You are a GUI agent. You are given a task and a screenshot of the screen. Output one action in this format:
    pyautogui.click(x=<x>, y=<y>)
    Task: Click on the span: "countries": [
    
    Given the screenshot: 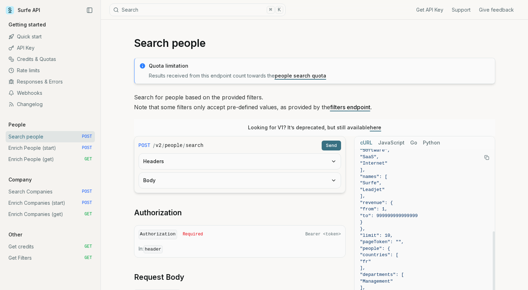 What is the action you would take?
    pyautogui.click(x=379, y=255)
    